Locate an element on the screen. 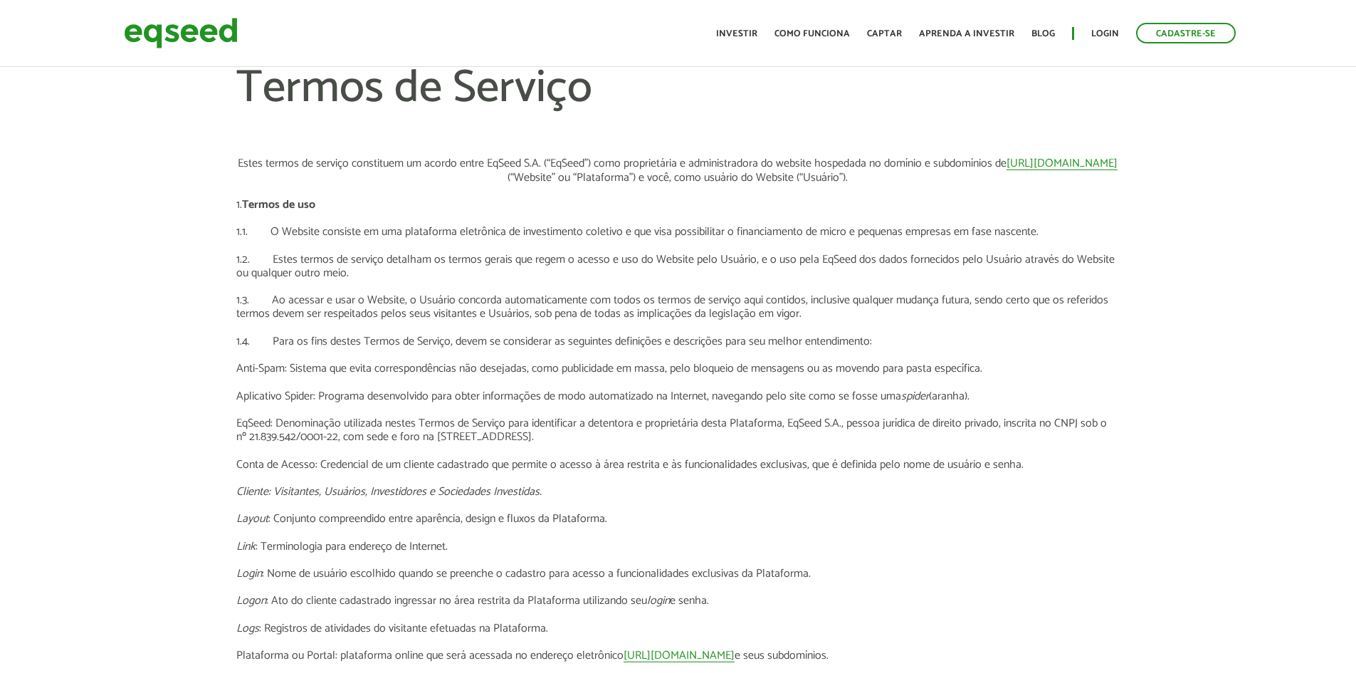 The width and height of the screenshot is (1356, 673). em: login is located at coordinates (658, 600).